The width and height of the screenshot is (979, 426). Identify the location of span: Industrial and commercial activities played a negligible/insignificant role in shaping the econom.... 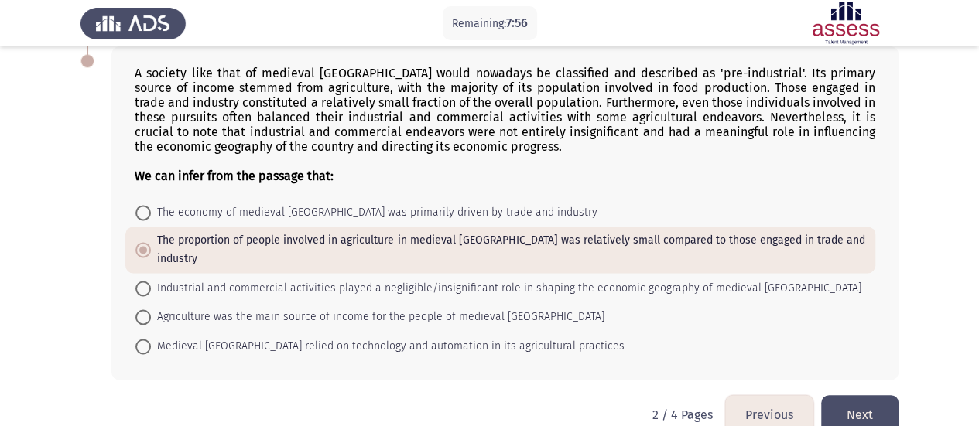
(506, 289).